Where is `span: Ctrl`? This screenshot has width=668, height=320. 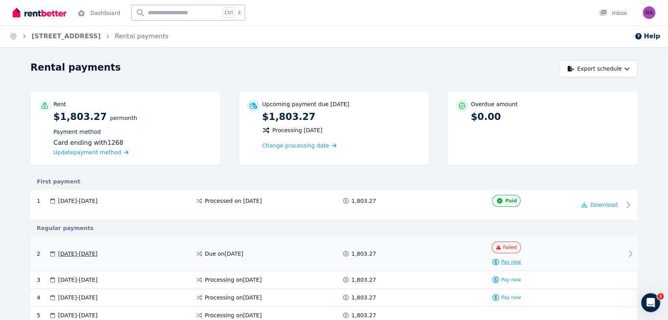
span: Ctrl is located at coordinates (228, 13).